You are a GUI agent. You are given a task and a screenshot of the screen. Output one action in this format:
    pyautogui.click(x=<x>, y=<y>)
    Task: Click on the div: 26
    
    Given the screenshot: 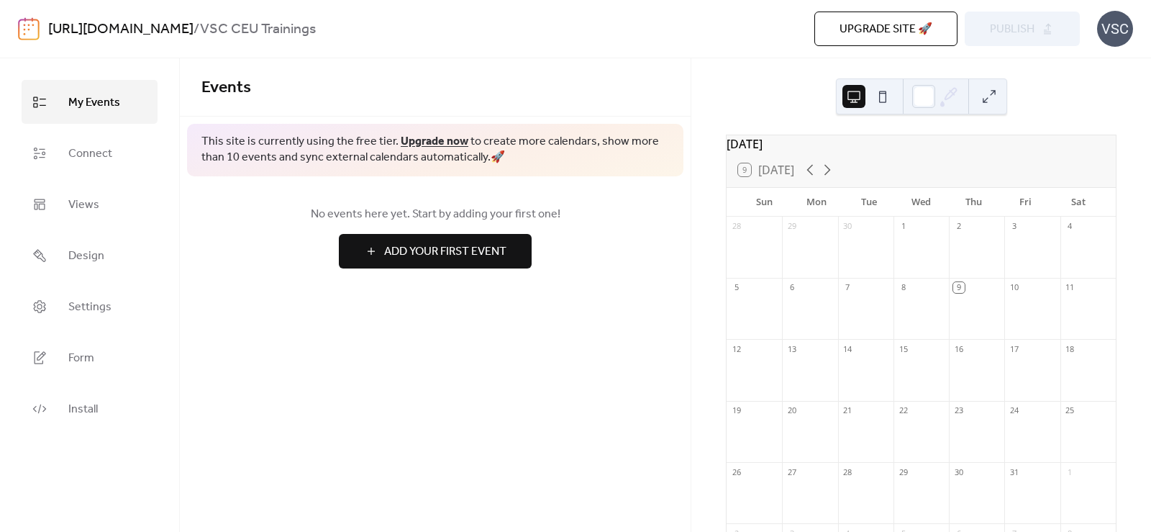 What is the action you would take?
    pyautogui.click(x=736, y=471)
    